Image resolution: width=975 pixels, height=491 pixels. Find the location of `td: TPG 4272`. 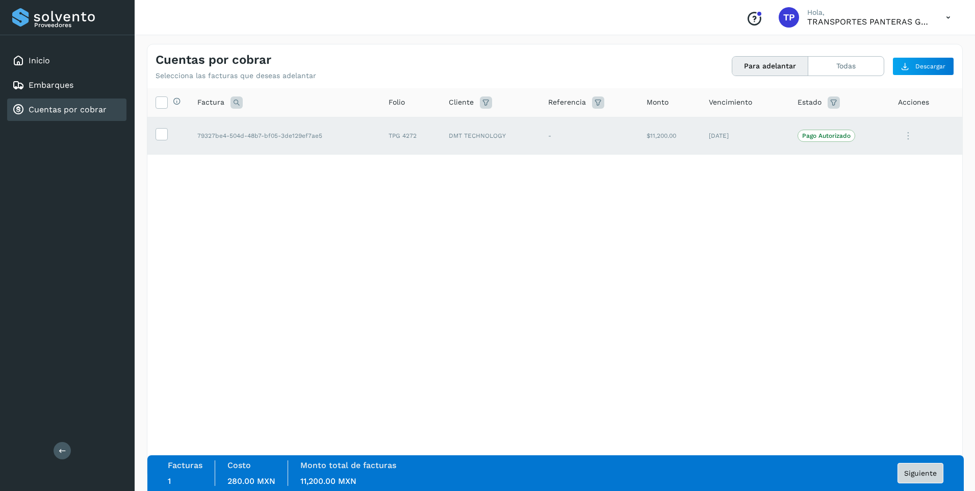

td: TPG 4272 is located at coordinates (411, 136).